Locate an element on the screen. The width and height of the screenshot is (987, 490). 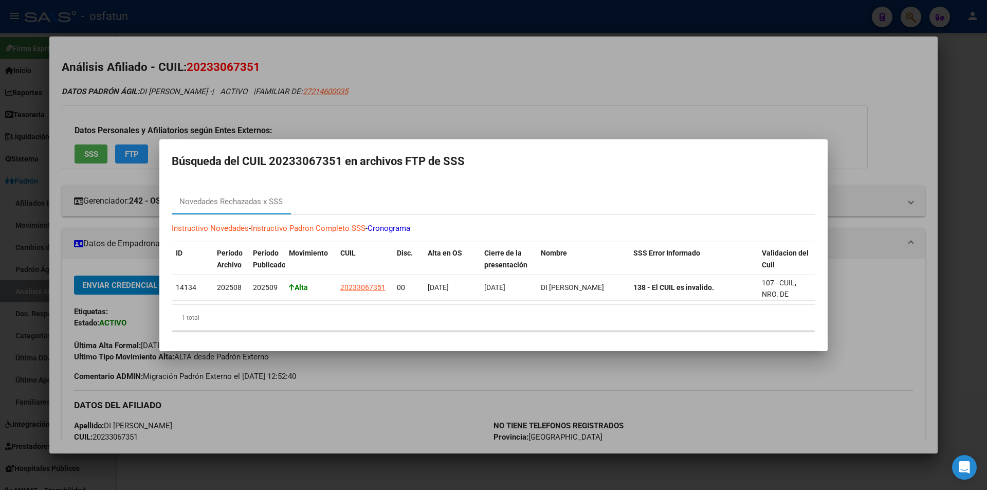
span: Cierre de la presentación is located at coordinates (506, 258).